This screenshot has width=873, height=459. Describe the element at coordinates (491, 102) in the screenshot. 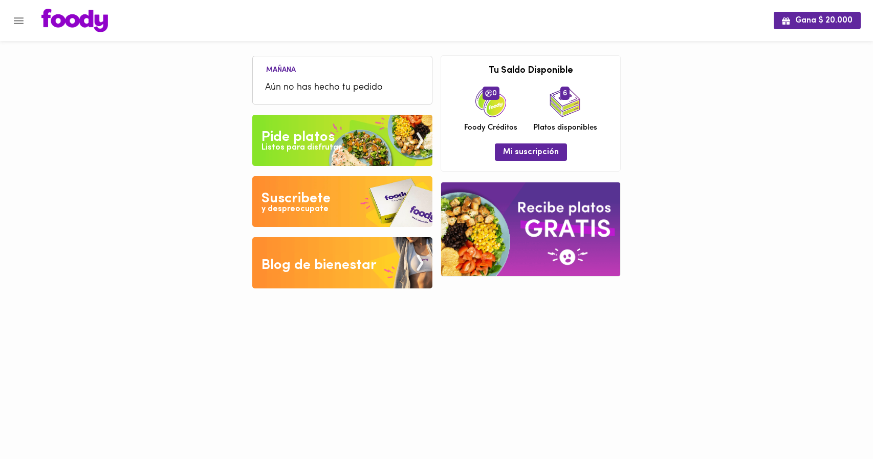

I see `img: credits-package.png` at that location.